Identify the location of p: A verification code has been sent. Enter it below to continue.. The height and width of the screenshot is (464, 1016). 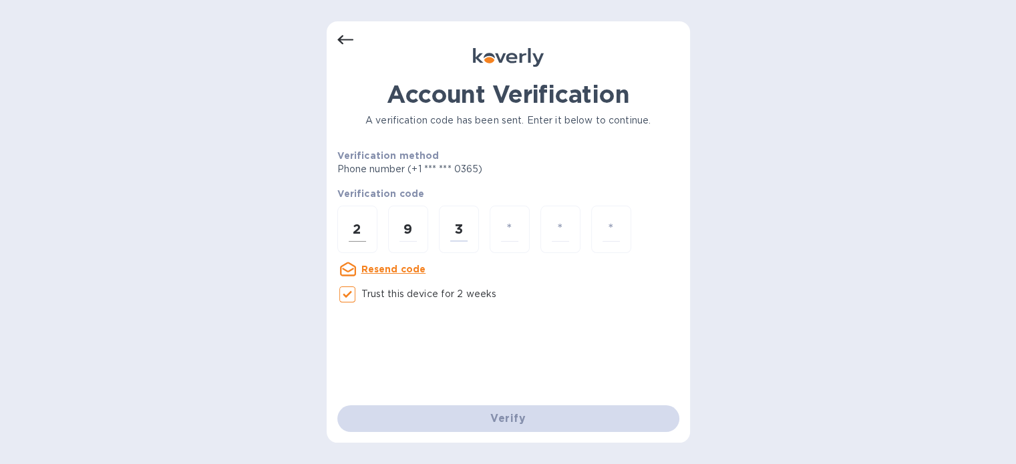
(508, 120).